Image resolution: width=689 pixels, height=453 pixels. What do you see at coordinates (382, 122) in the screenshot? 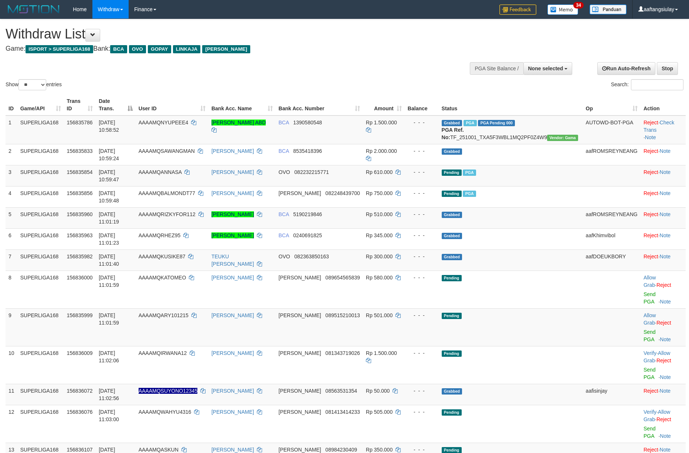
I see `span: Rp 1.500.000` at bounding box center [382, 122].